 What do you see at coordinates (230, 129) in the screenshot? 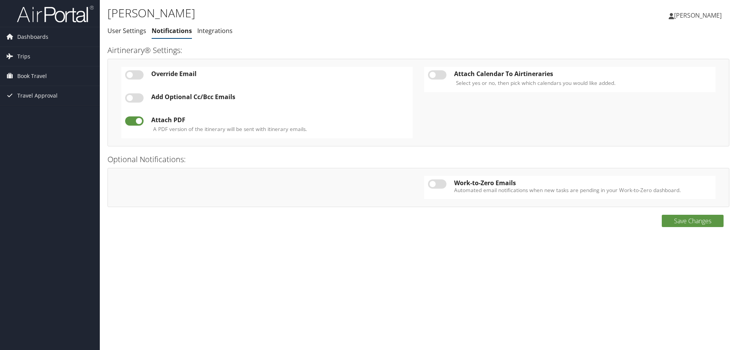
I see `label: A PDF version of the itinerary will be sent with itinerary emails.` at bounding box center [230, 129].